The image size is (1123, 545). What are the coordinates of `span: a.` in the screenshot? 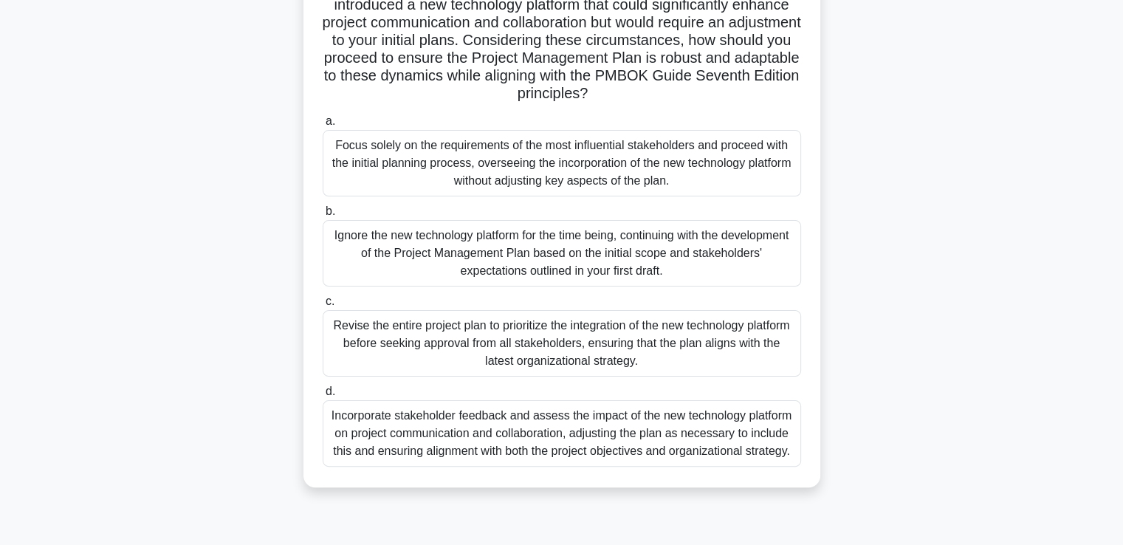 It's located at (330, 120).